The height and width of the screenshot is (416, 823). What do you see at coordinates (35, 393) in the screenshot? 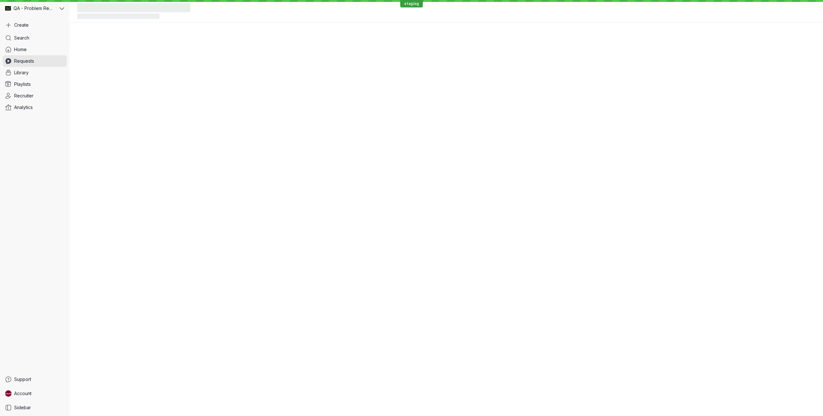
I see `a: Stephane avatarAccount` at bounding box center [35, 393].